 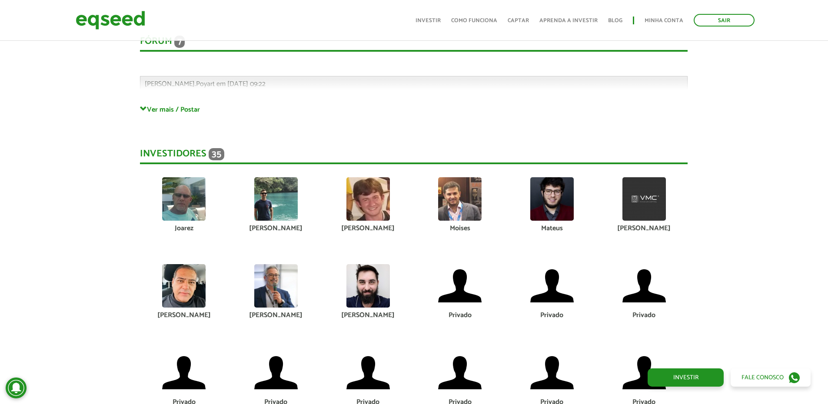 I want to click on div: Moises, so click(x=460, y=229).